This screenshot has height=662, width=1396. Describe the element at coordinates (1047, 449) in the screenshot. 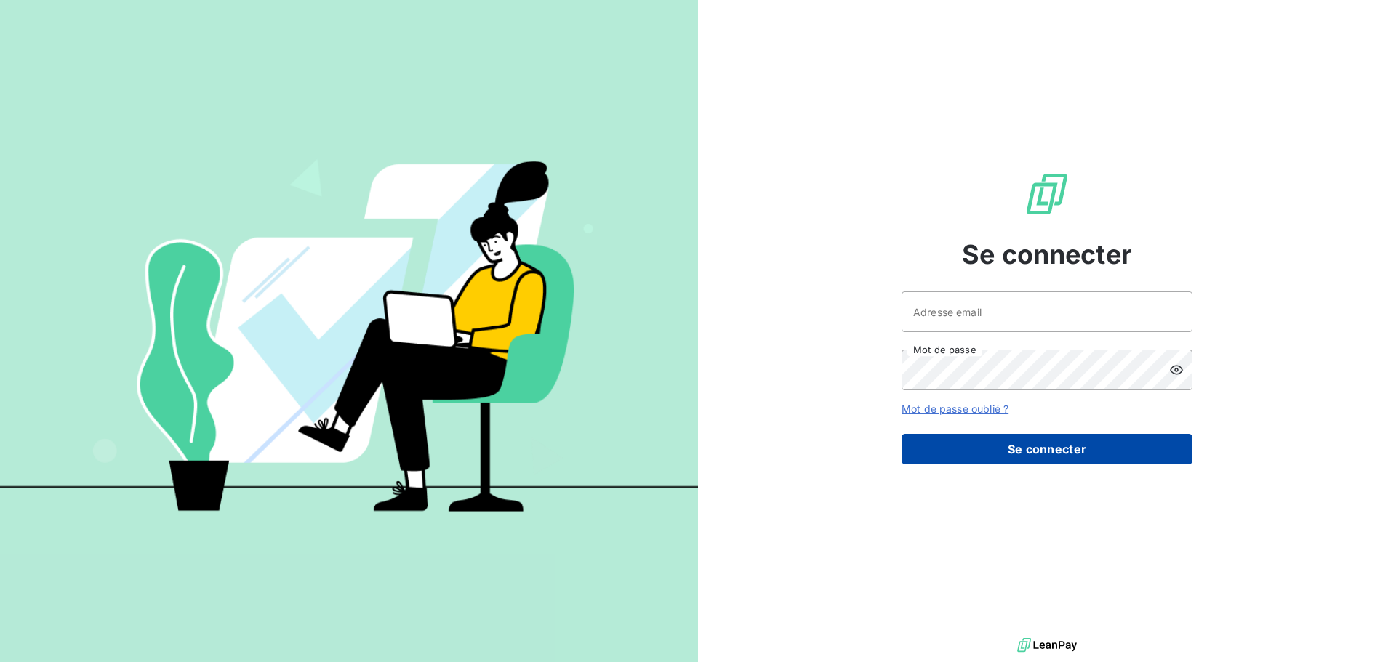

I see `button: Se connecter` at that location.